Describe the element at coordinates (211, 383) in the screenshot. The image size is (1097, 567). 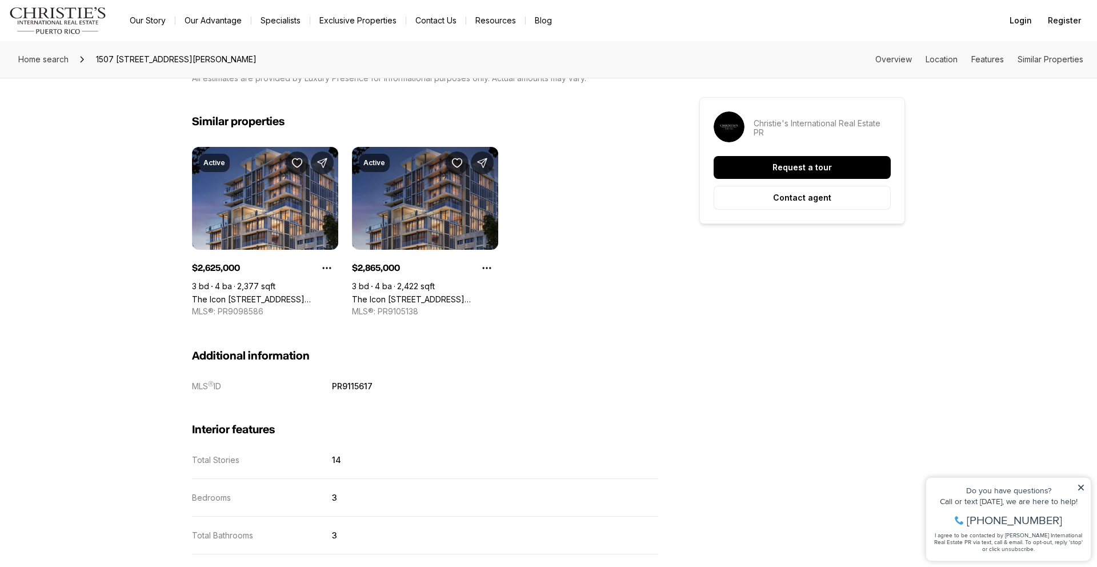
I see `span: Ⓡ` at that location.